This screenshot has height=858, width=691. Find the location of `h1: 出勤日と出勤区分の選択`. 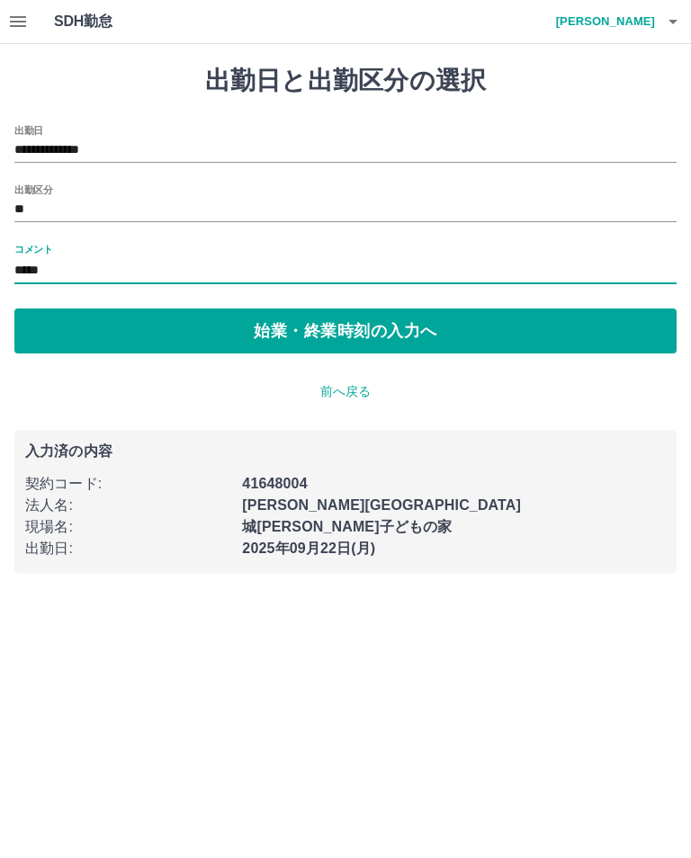

h1: 出勤日と出勤区分の選択 is located at coordinates (345, 81).